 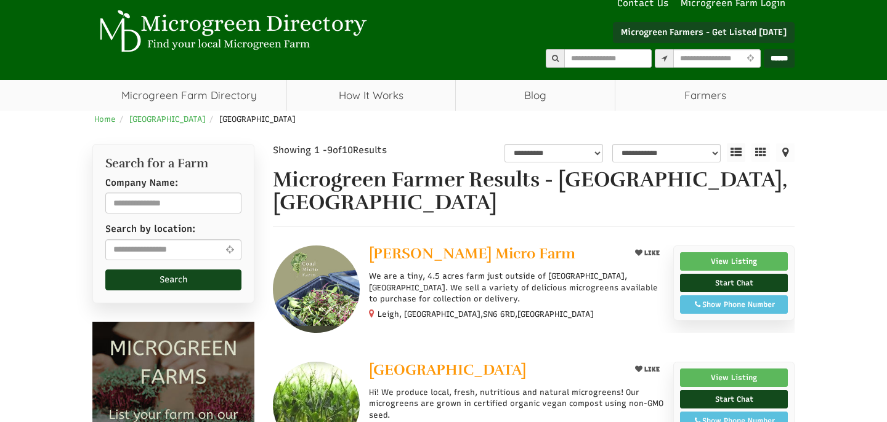 What do you see at coordinates (150, 229) in the screenshot?
I see `label: Search by location:` at bounding box center [150, 229].